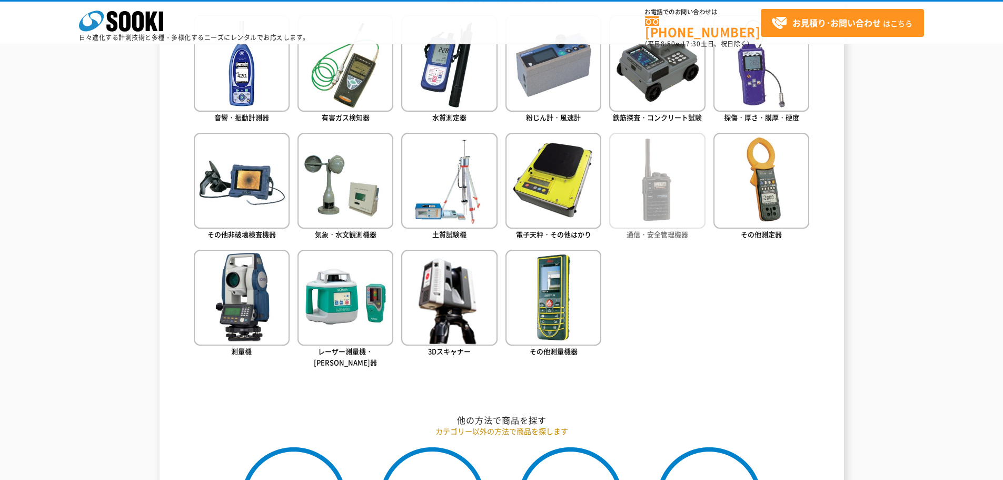 The height and width of the screenshot is (480, 1003). What do you see at coordinates (449, 187) in the screenshot?
I see `a: 土質試験機` at bounding box center [449, 187].